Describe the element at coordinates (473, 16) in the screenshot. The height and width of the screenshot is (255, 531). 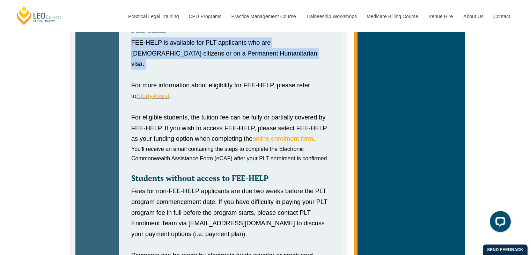
I see `a: About Us` at that location.